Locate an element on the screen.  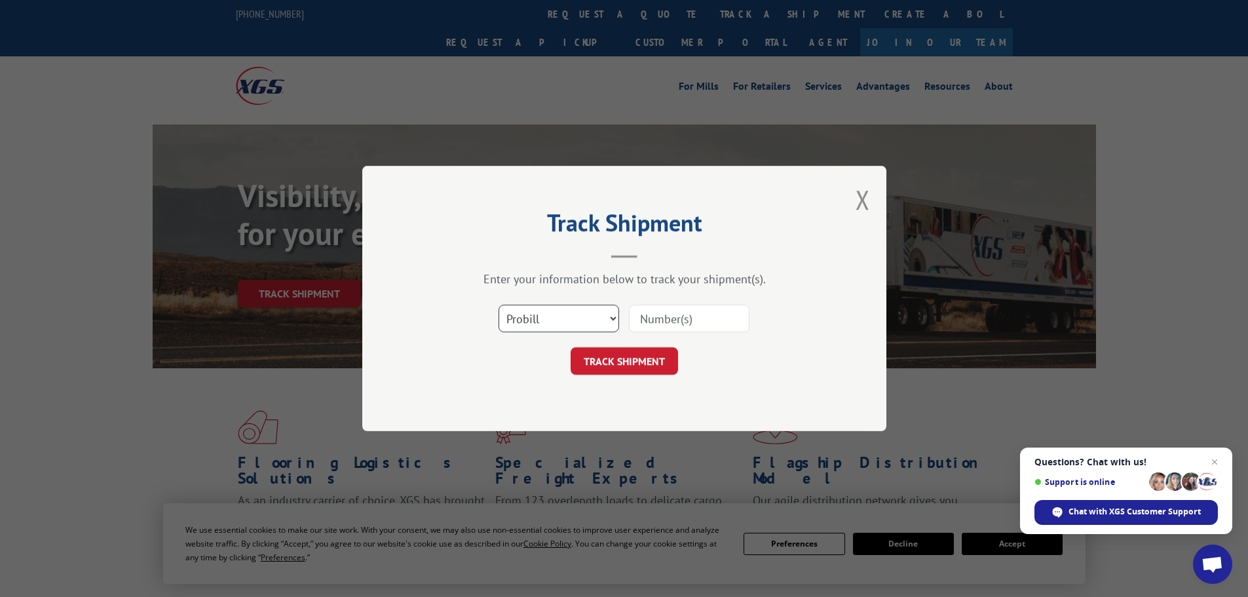
div: Open chat is located at coordinates (1212, 564).